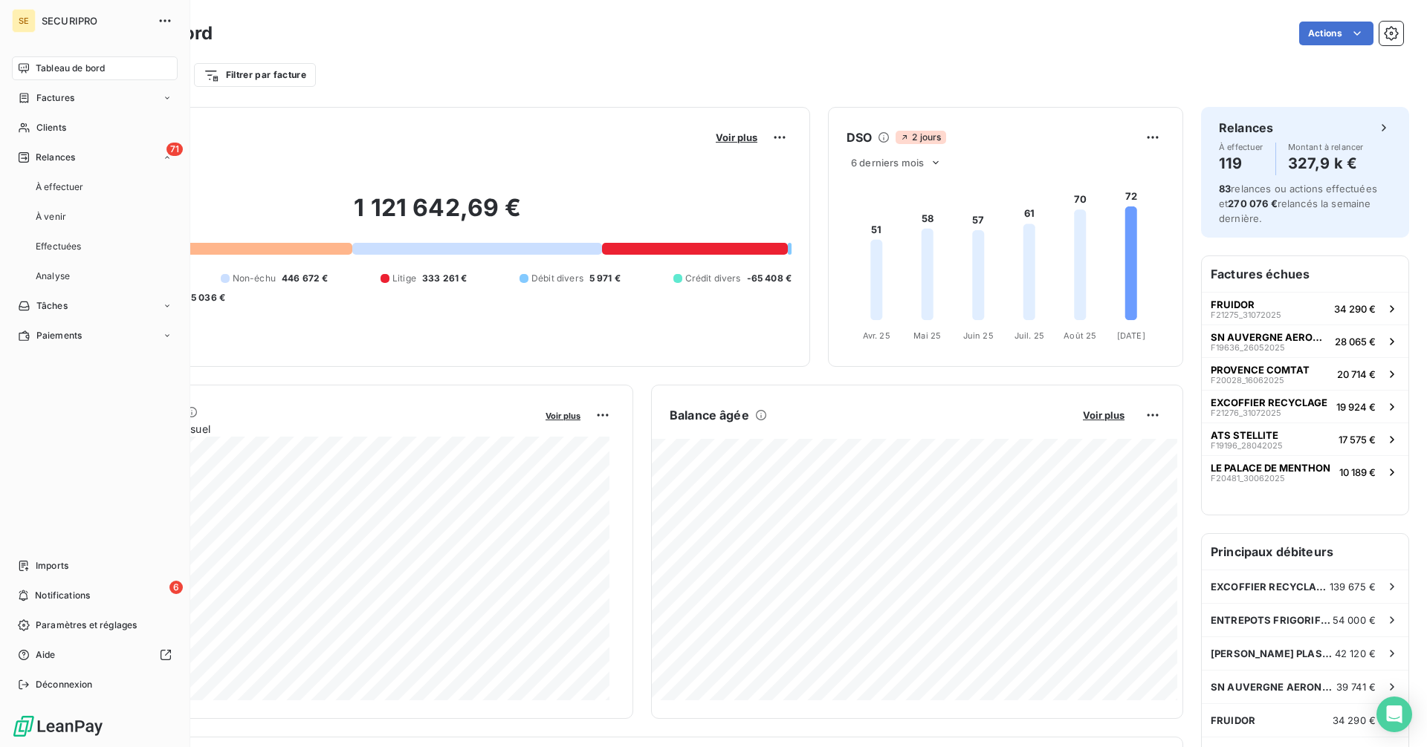  What do you see at coordinates (64, 685) in the screenshot?
I see `span: Déconnexion` at bounding box center [64, 685].